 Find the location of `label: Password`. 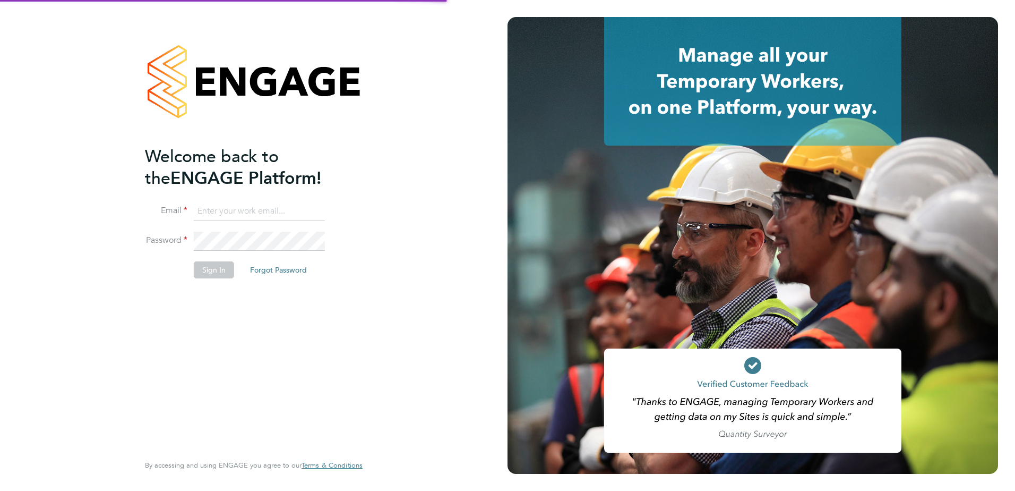

label: Password is located at coordinates (166, 240).